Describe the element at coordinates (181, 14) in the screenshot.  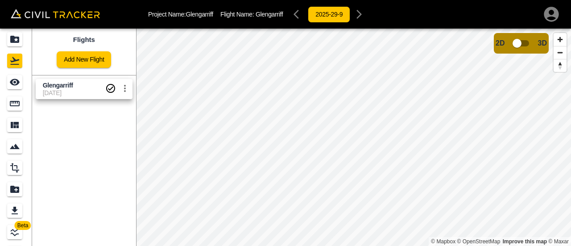
I see `p: Project Name: Glengarriff` at that location.